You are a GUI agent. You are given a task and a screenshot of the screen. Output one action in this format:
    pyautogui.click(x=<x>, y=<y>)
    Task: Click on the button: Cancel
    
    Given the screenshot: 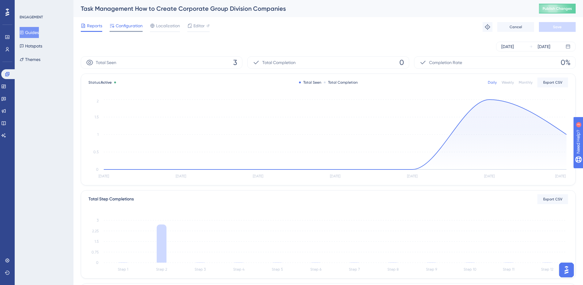 What is the action you would take?
    pyautogui.click(x=516, y=27)
    